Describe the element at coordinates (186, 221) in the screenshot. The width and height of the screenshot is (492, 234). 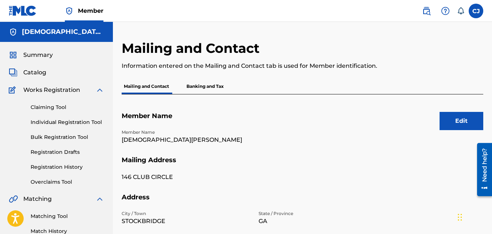
I see `p: STOCKBRIDGE` at that location.